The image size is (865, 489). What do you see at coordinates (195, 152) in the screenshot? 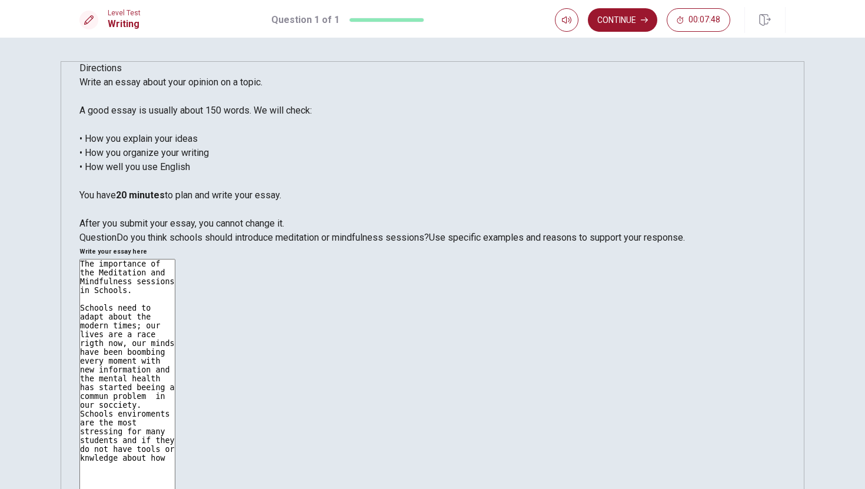
I see `span: Write an essay about your opinion on a topic. A good essay is usually about 150 words. We will ch...` at bounding box center [195, 152].